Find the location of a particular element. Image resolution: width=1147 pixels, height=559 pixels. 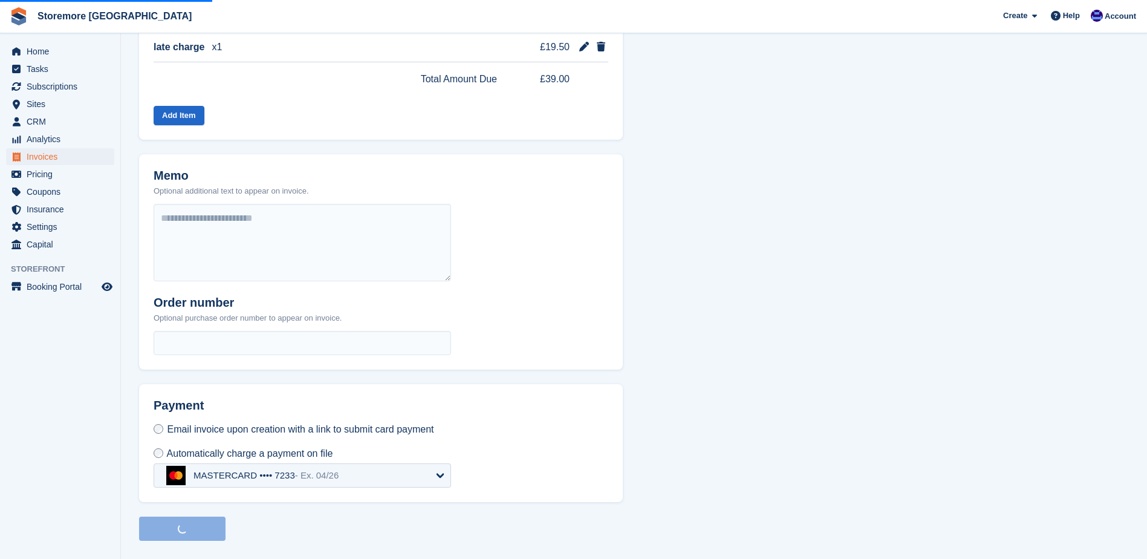

p: Optional additional text to appear on invoice. is located at coordinates (231, 191).